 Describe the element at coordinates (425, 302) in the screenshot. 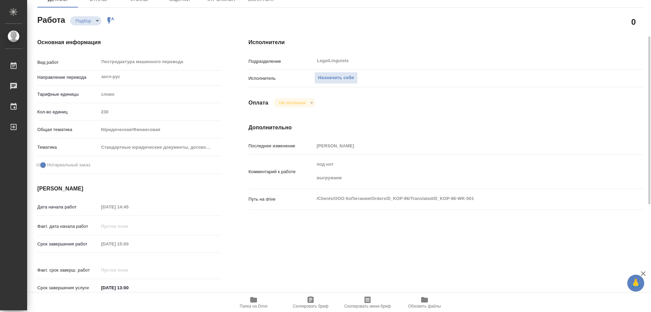

I see `button: Обновить файлы` at that location.